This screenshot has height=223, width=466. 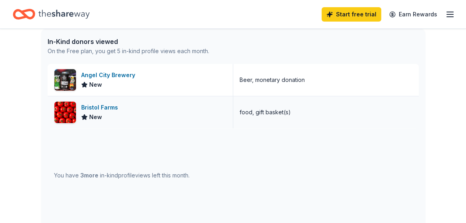 What do you see at coordinates (265, 113) in the screenshot?
I see `div: food, gift basket(s)` at bounding box center [265, 113].